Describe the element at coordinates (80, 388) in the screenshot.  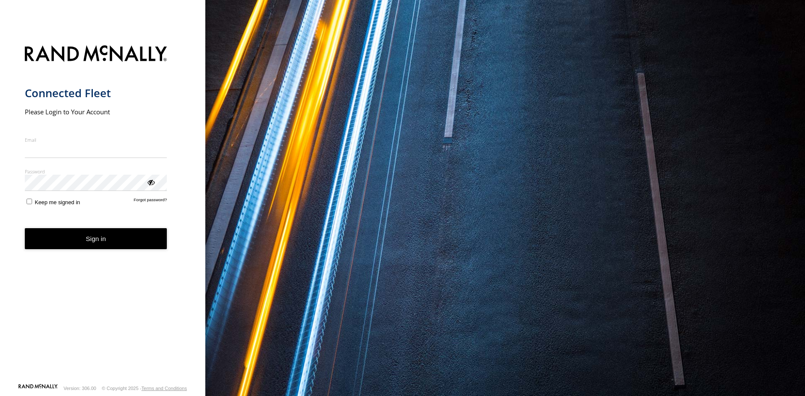
I see `div: Version: 306.00` at that location.